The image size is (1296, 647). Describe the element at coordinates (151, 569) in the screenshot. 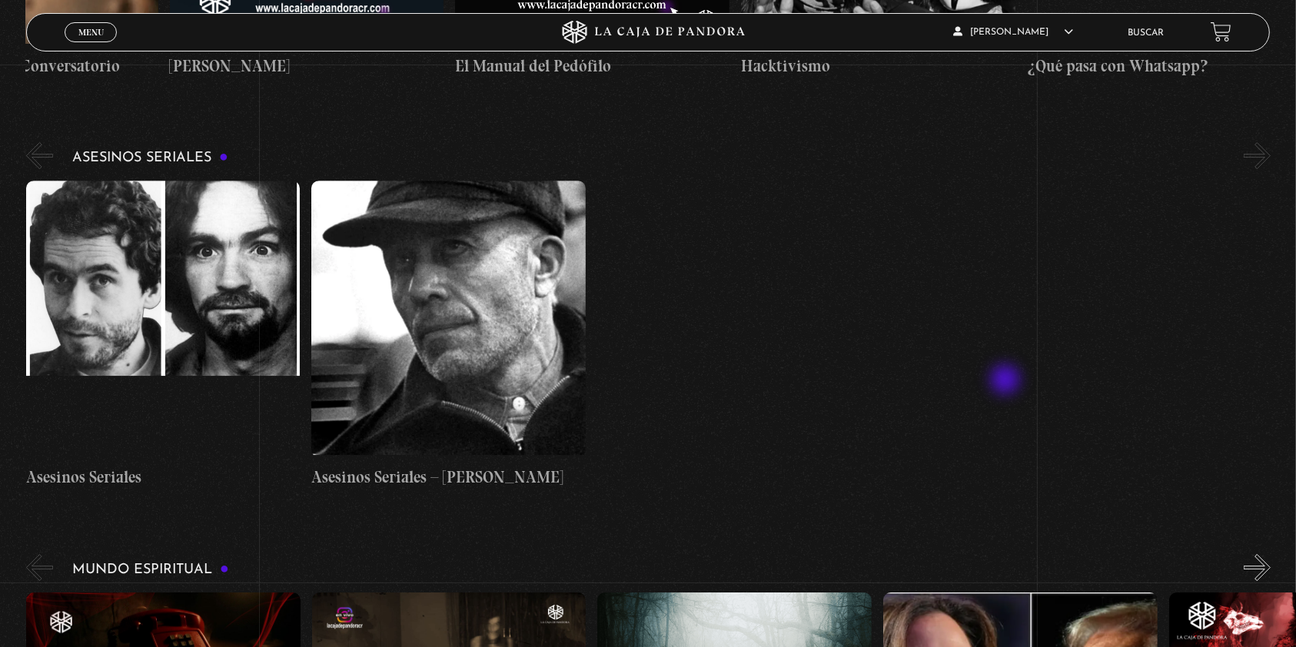

I see `h3: Mundo Espiritual` at that location.